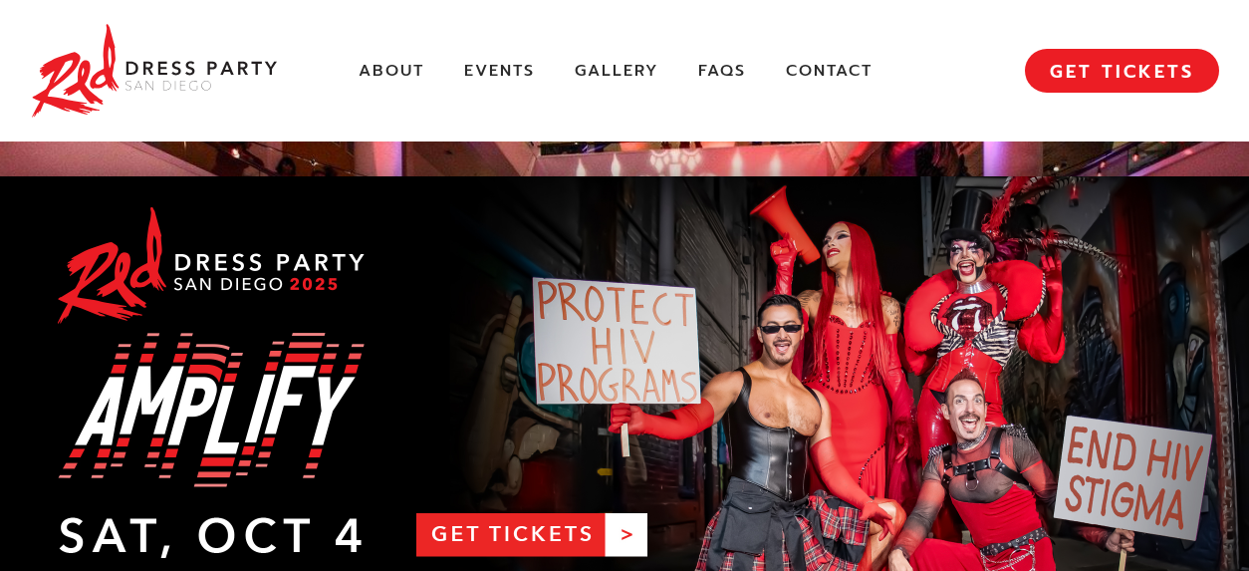 This screenshot has width=1249, height=571. I want to click on a: Events, so click(499, 71).